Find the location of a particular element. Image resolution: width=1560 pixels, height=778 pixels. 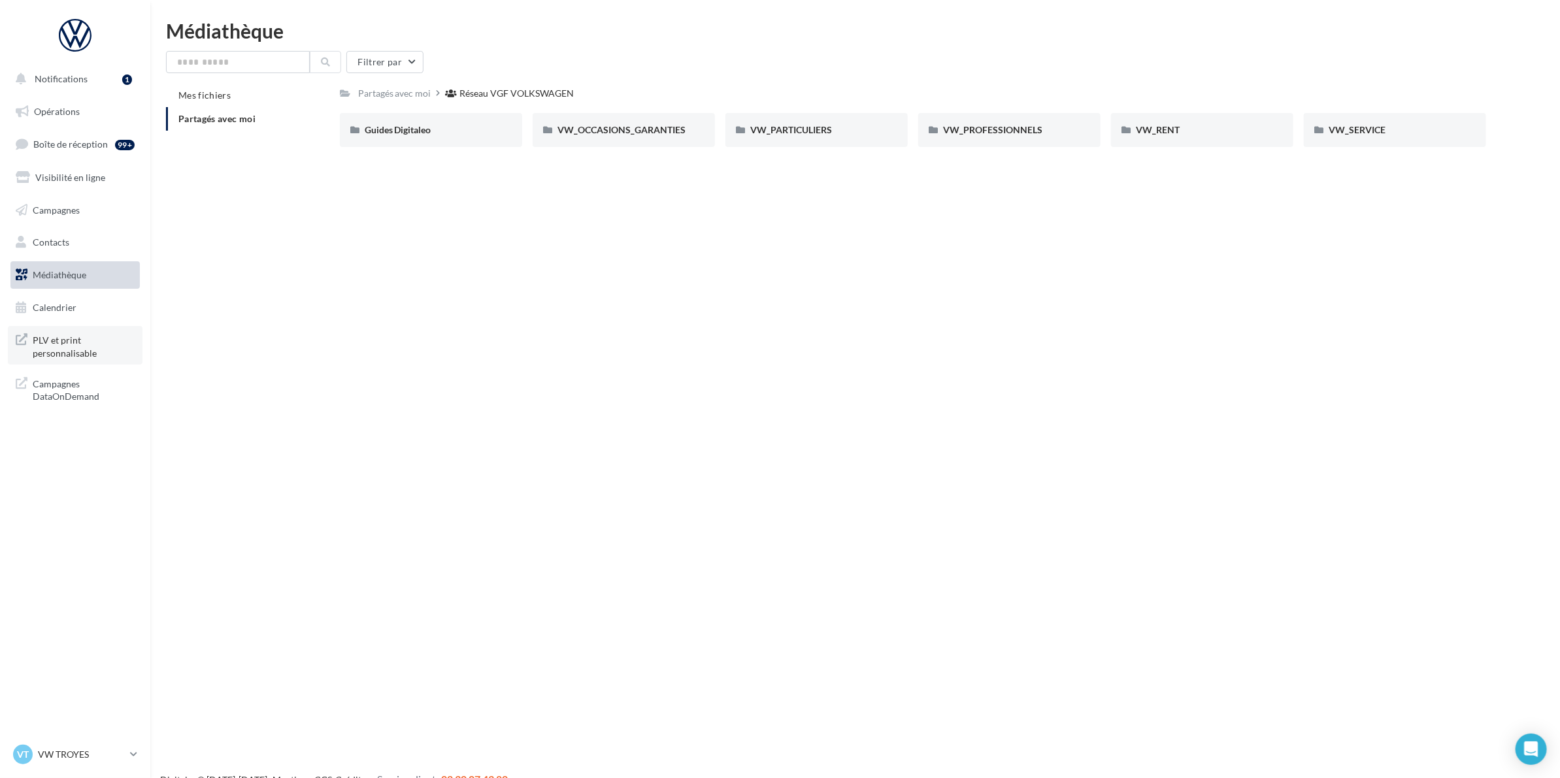

div: 1 is located at coordinates (127, 80).